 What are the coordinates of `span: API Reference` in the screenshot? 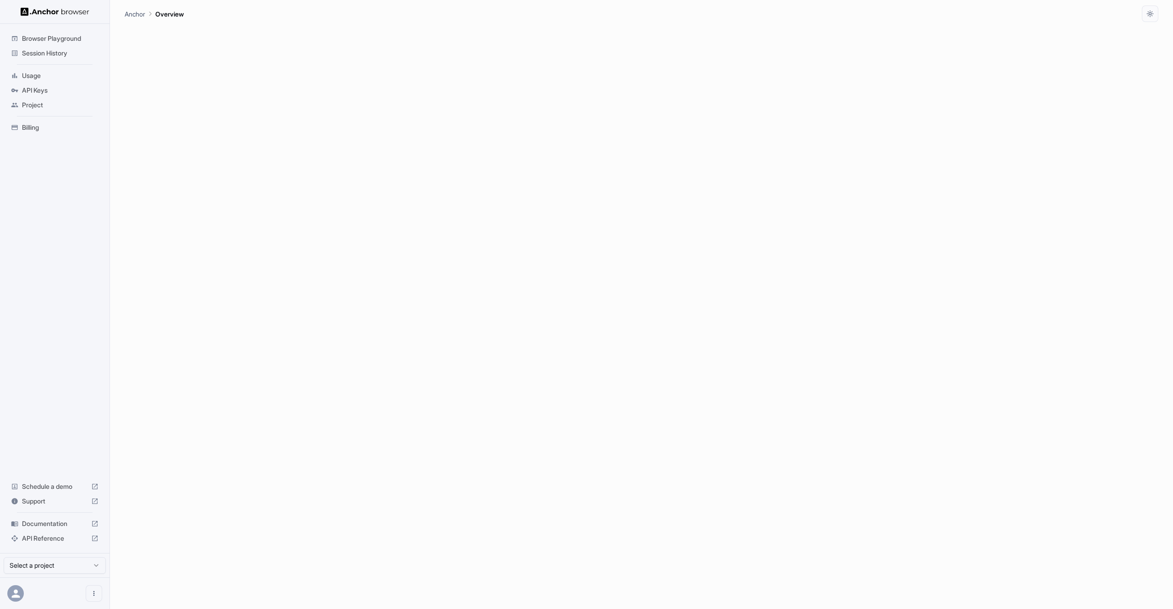 It's located at (55, 538).